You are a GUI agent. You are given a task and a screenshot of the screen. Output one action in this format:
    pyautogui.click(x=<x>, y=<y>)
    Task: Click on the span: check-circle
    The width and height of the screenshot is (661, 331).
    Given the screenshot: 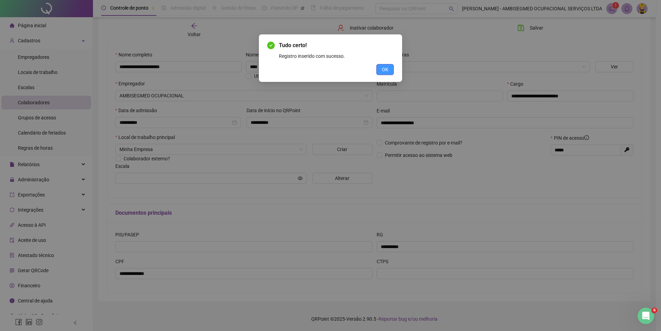 What is the action you would take?
    pyautogui.click(x=271, y=45)
    